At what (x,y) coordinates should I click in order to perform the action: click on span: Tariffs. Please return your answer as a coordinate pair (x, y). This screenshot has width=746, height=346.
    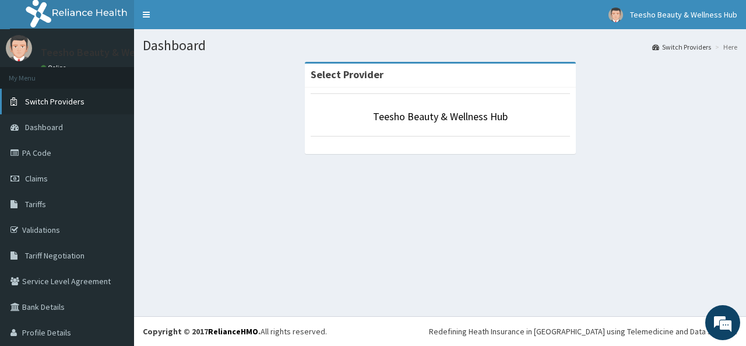
    Looking at the image, I should click on (36, 204).